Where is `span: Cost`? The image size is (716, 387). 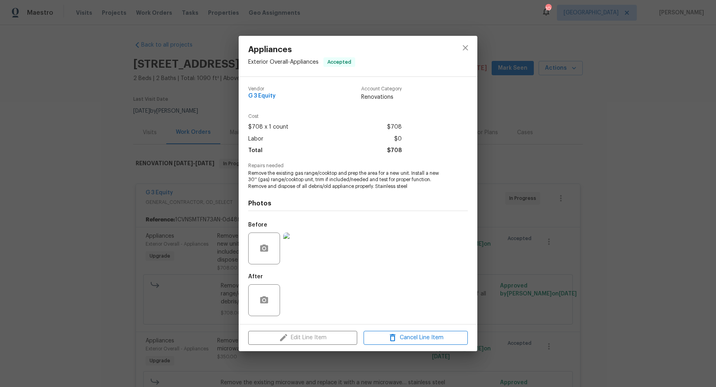 span: Cost is located at coordinates (325, 116).